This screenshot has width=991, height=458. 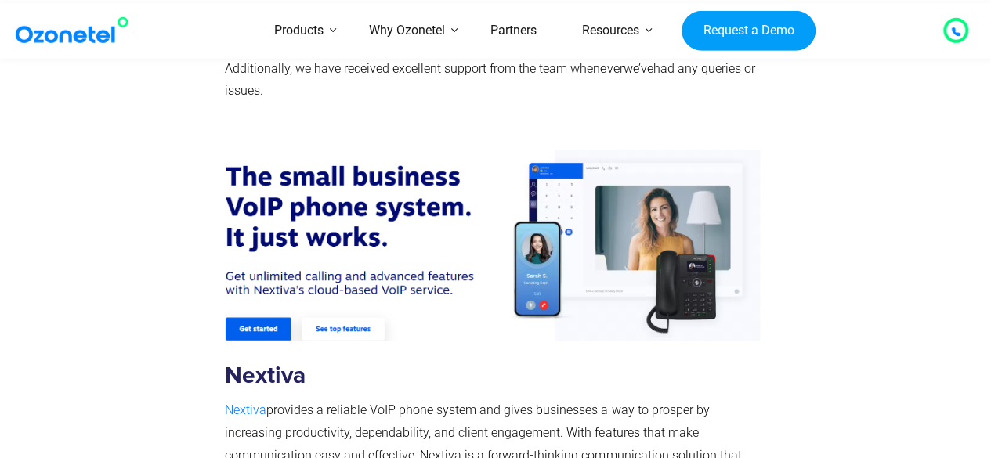 What do you see at coordinates (610, 31) in the screenshot?
I see `a: Resources` at bounding box center [610, 31].